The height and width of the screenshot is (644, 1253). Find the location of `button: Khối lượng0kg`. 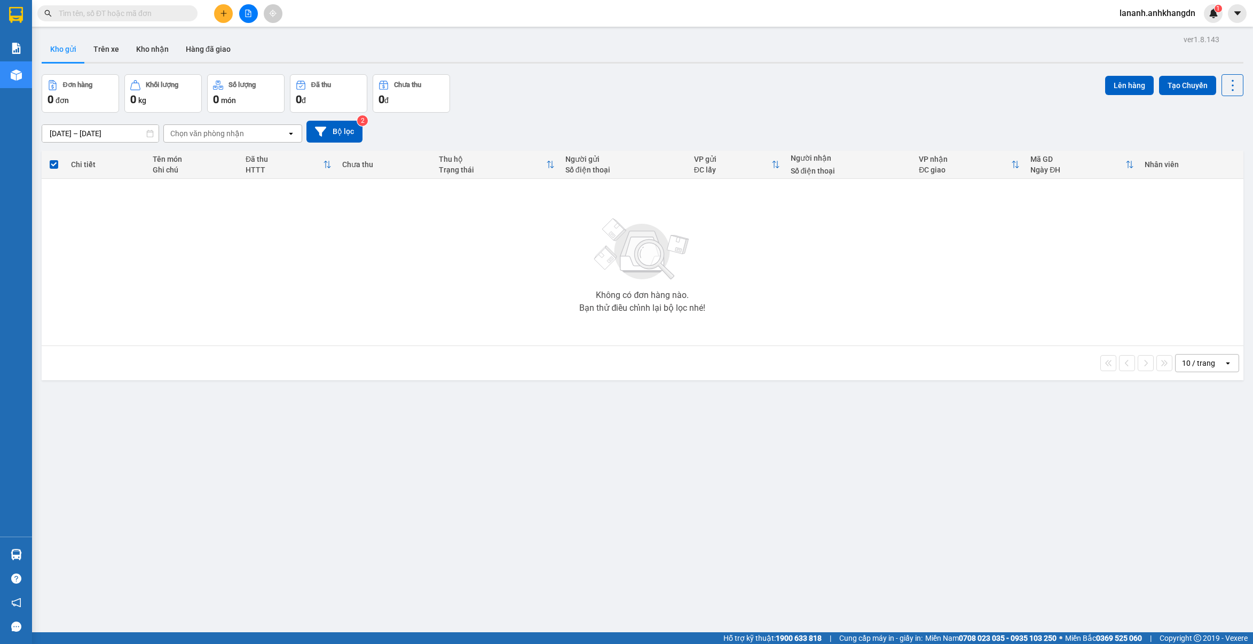

button: Khối lượng0kg is located at coordinates (163, 93).